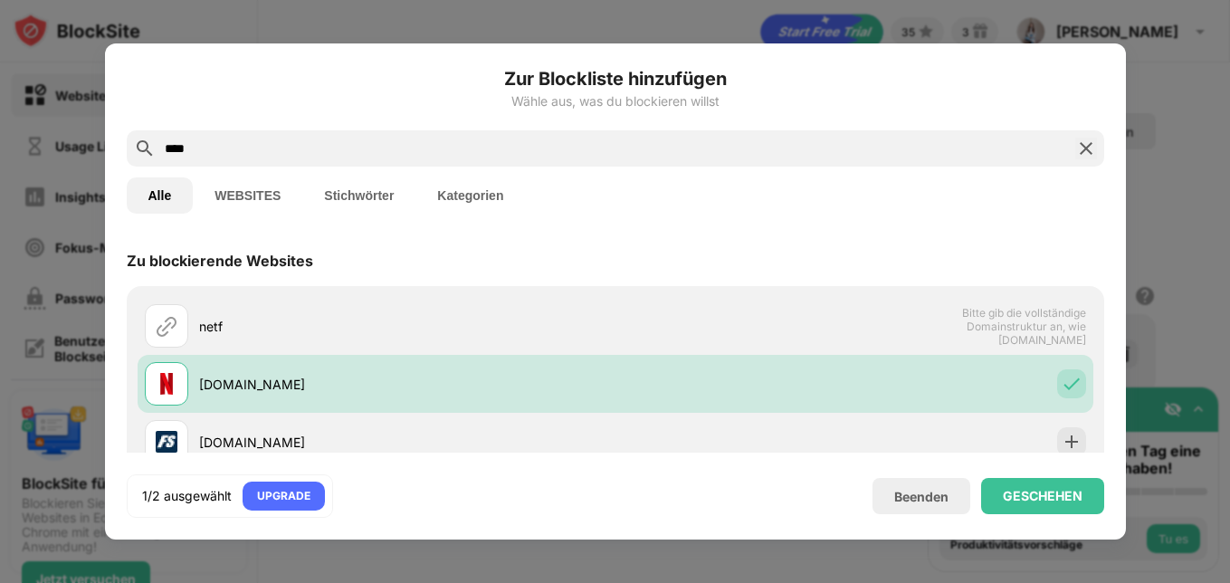 Image resolution: width=1230 pixels, height=583 pixels. I want to click on img: search.svg, so click(145, 148).